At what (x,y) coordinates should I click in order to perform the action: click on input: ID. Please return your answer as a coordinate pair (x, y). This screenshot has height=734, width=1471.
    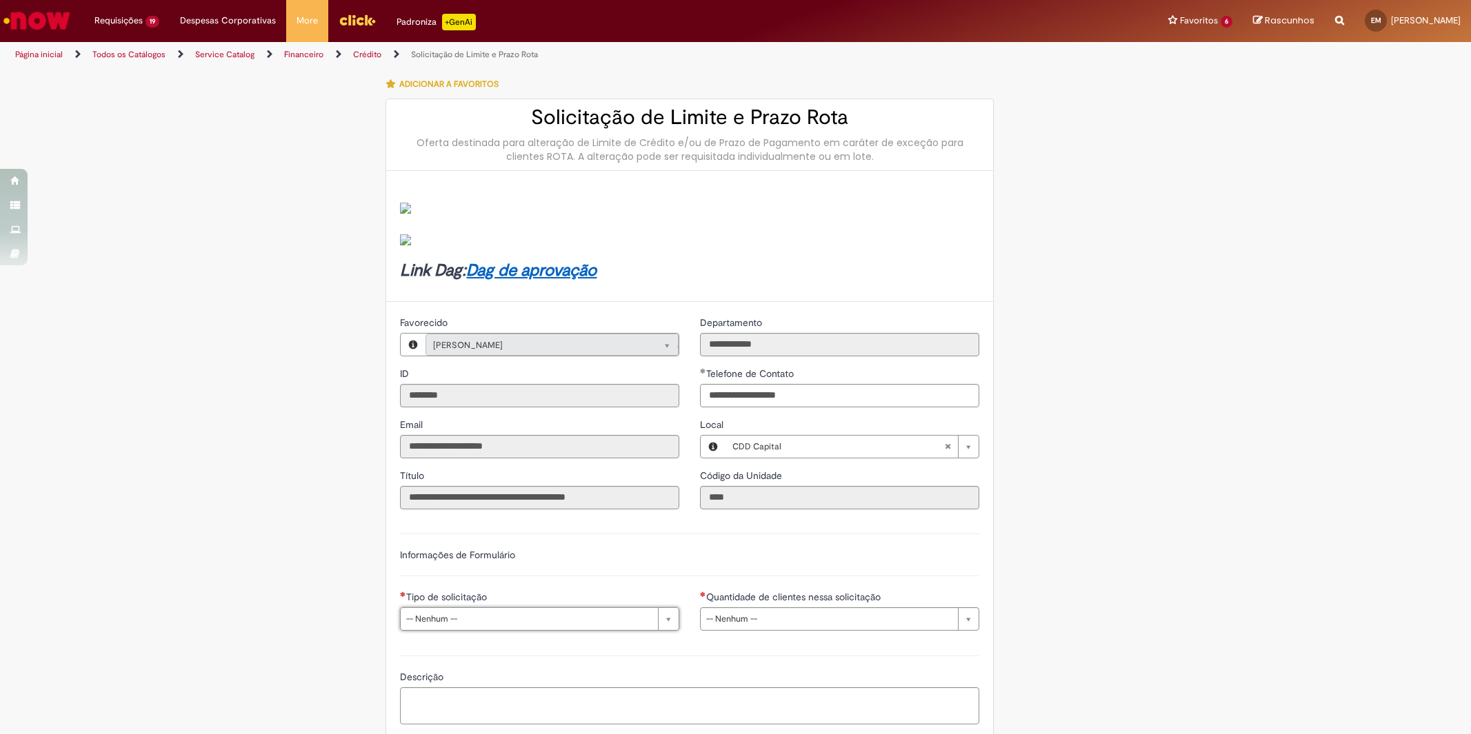
    Looking at the image, I should click on (539, 396).